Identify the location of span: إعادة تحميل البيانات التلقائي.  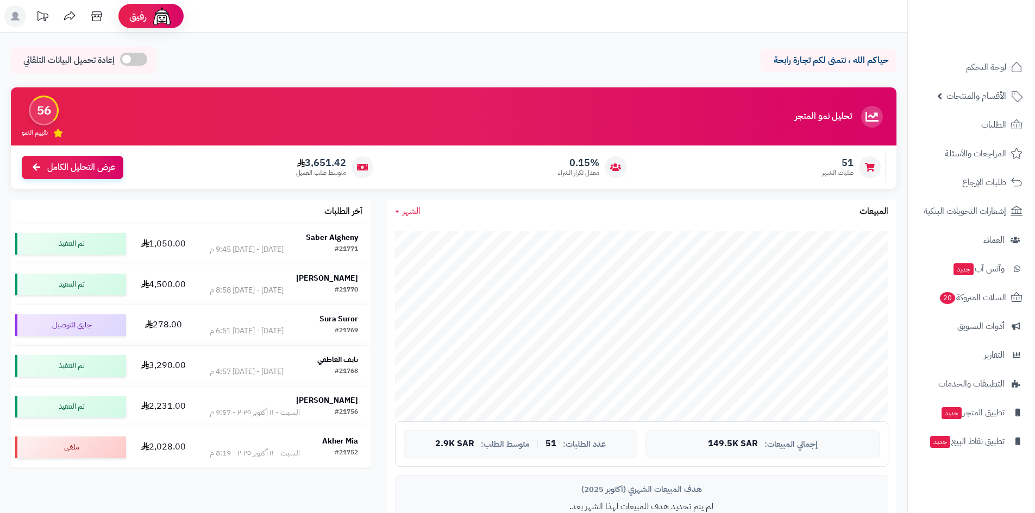
(69, 60).